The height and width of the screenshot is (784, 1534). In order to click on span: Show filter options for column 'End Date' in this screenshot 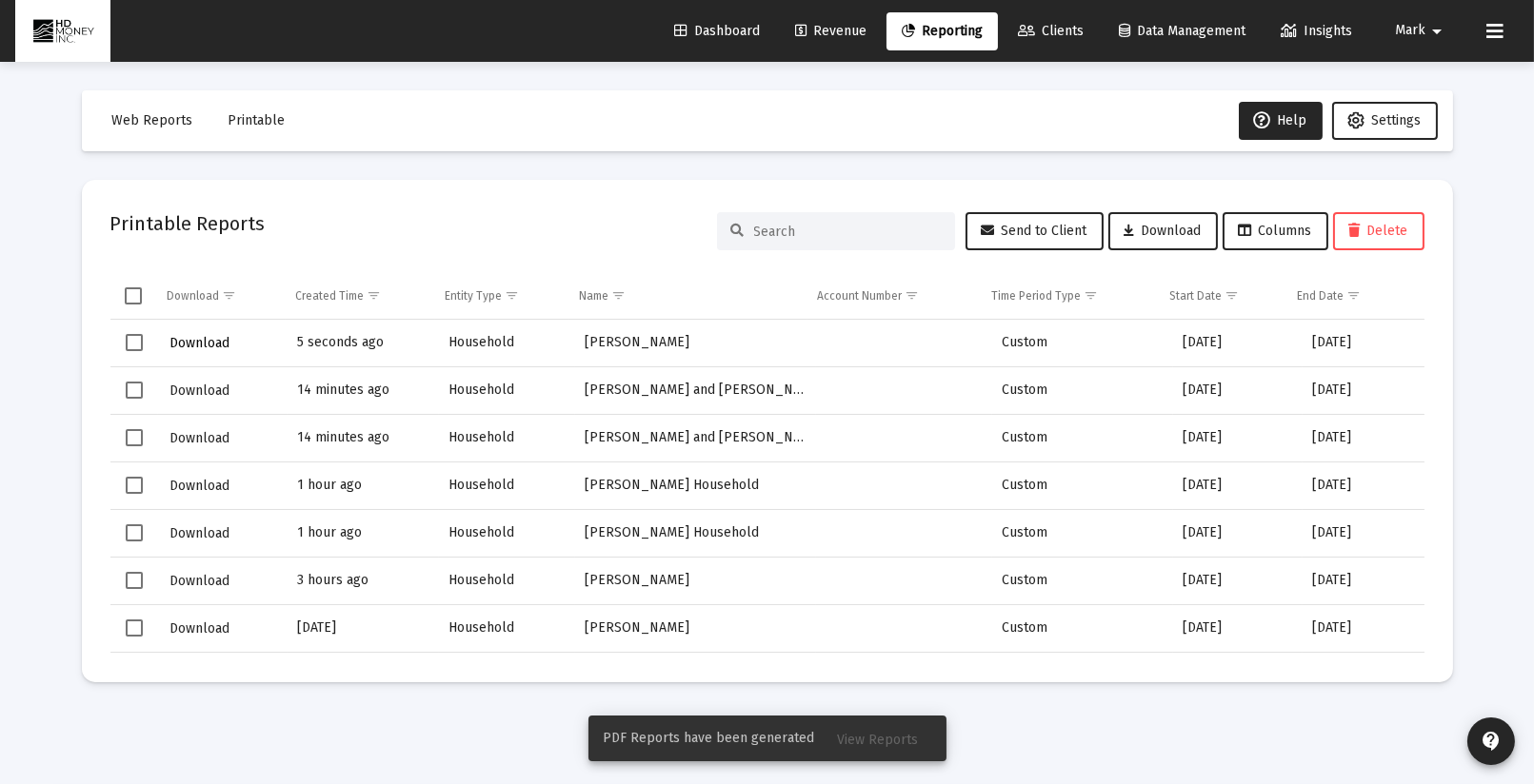, I will do `click(1353, 295)`.